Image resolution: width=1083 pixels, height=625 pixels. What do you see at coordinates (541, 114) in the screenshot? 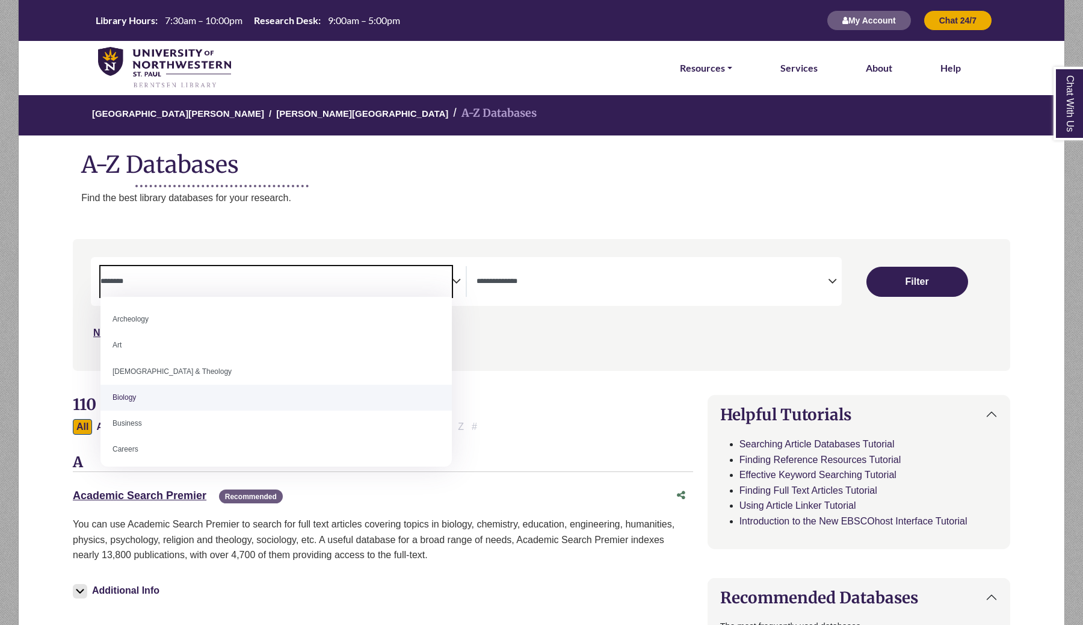
I see `nav: breadcrumb` at bounding box center [541, 114].